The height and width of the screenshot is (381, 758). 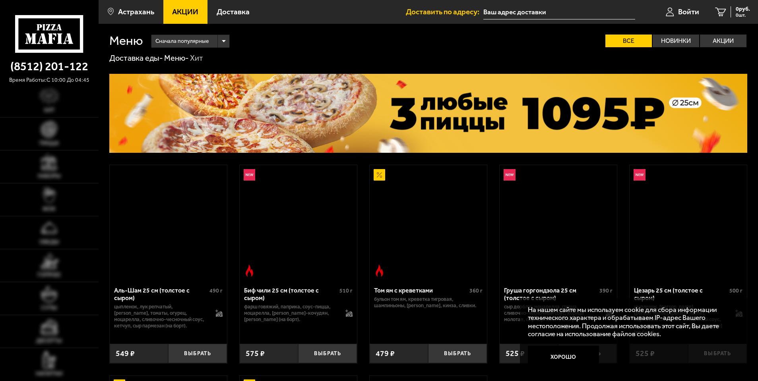 What do you see at coordinates (290, 294) in the screenshot?
I see `div: Биф чили 25 см (толстое с сыром)` at bounding box center [290, 294].